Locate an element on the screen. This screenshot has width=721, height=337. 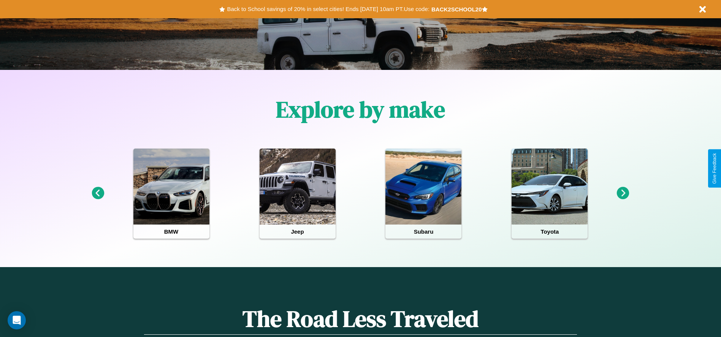
h4: Jeep is located at coordinates (298, 231).